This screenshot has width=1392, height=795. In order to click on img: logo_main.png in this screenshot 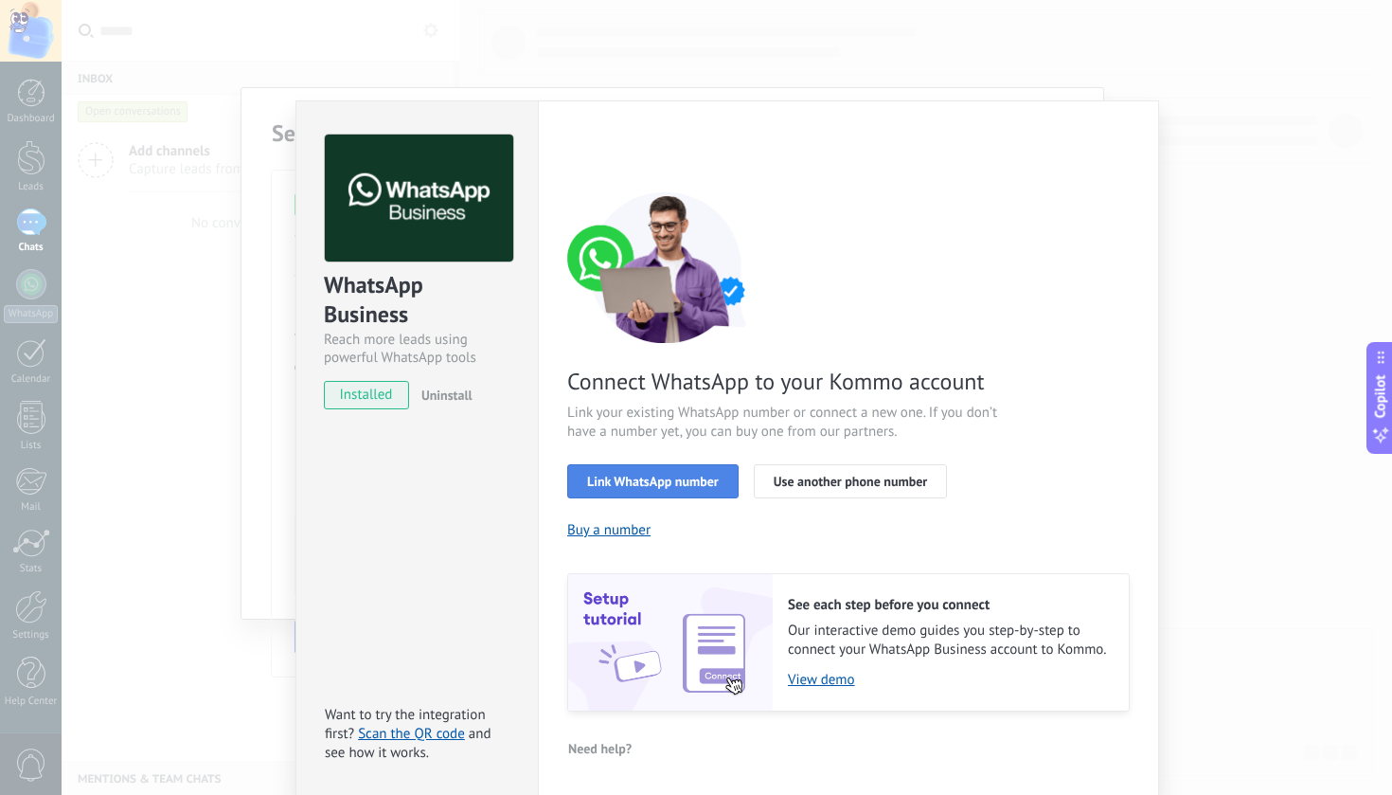, I will do `click(419, 198)`.